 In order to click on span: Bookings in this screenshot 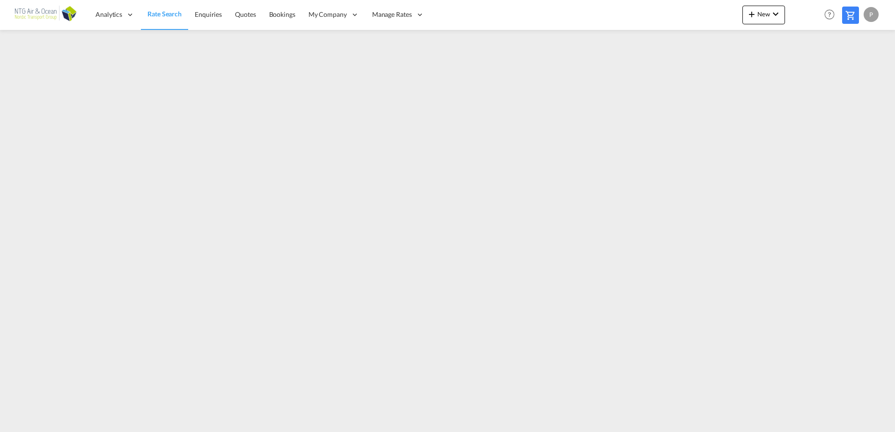, I will do `click(282, 14)`.